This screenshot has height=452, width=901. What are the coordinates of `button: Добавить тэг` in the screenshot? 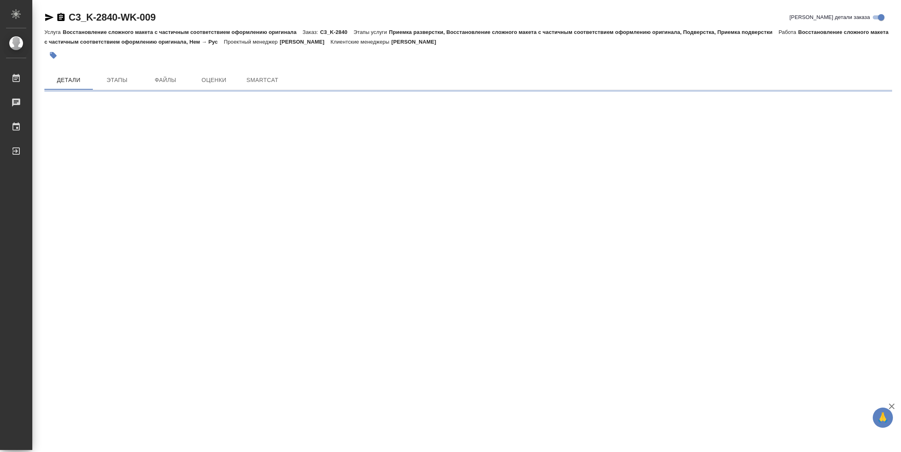 It's located at (53, 55).